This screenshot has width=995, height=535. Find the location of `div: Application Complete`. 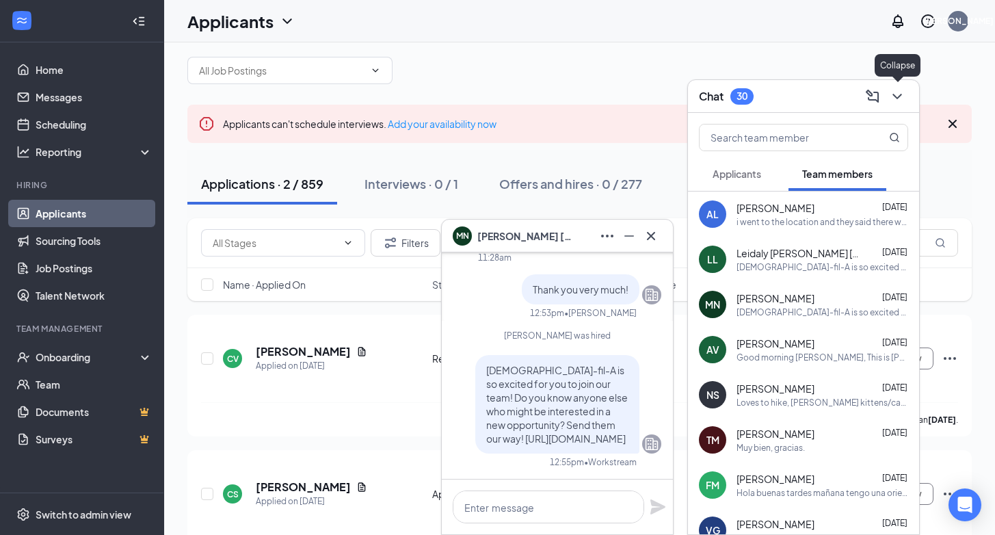

div: Application Complete is located at coordinates (482, 494).